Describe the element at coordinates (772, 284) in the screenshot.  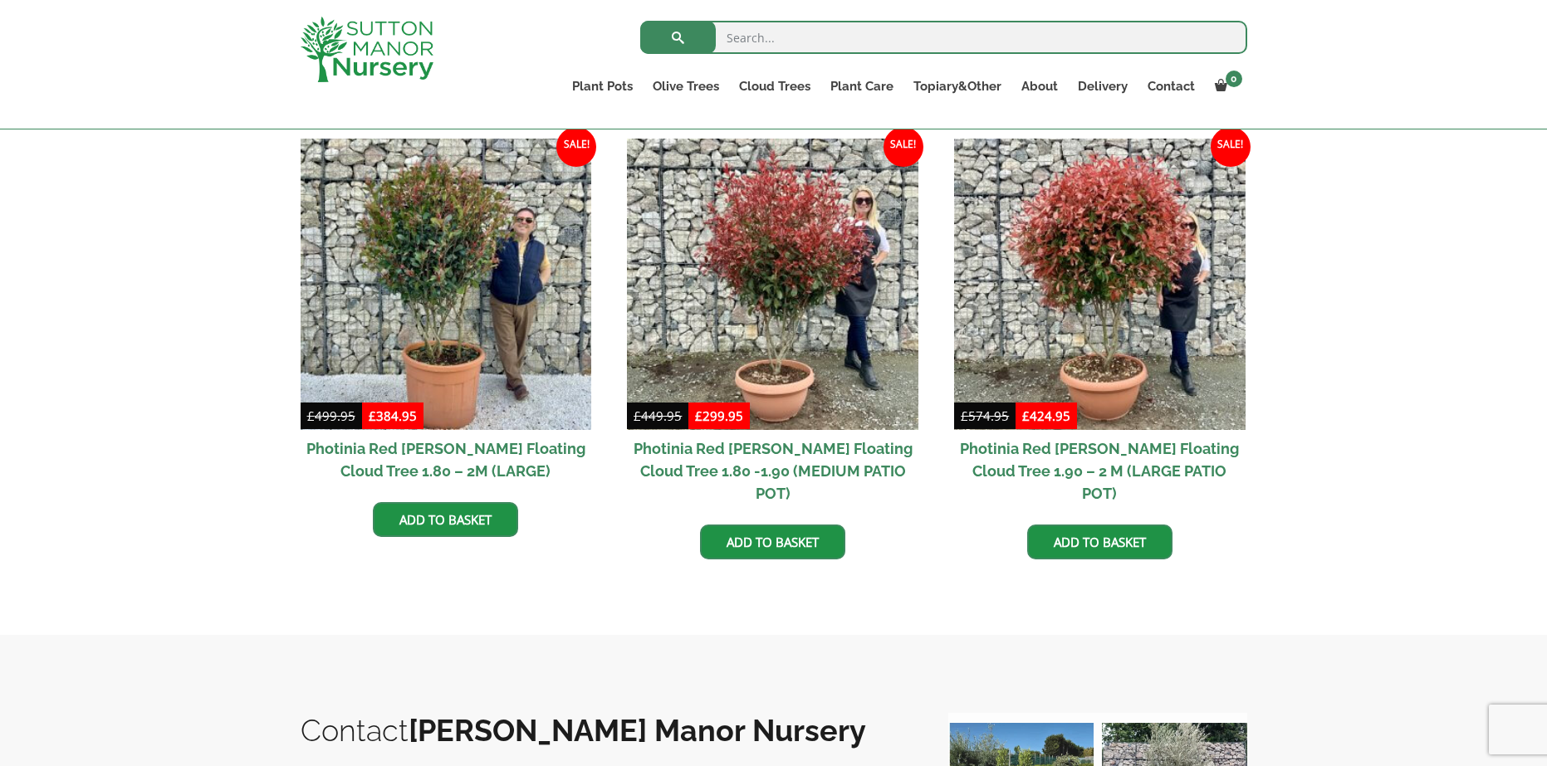
I see `img: Photinia Red Robin Floating Cloud Tree 1.80 -1.90 (MEDIUM PATIO POT)` at that location.